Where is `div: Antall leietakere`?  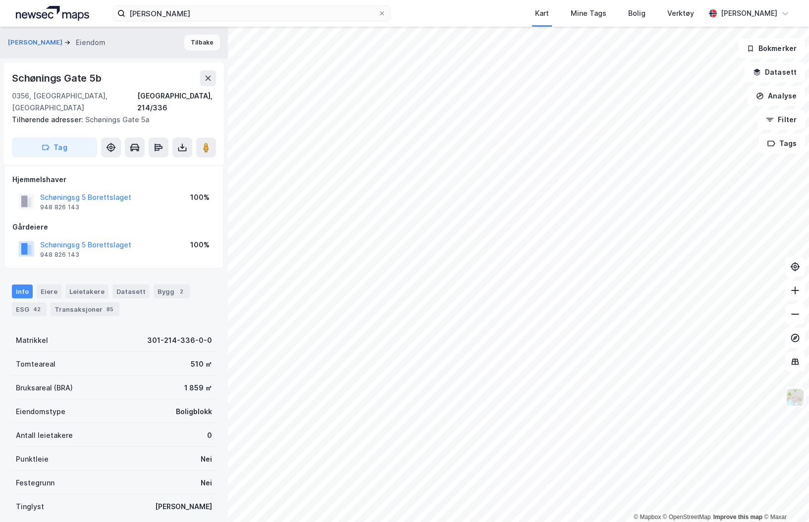
div: Antall leietakere is located at coordinates (44, 436).